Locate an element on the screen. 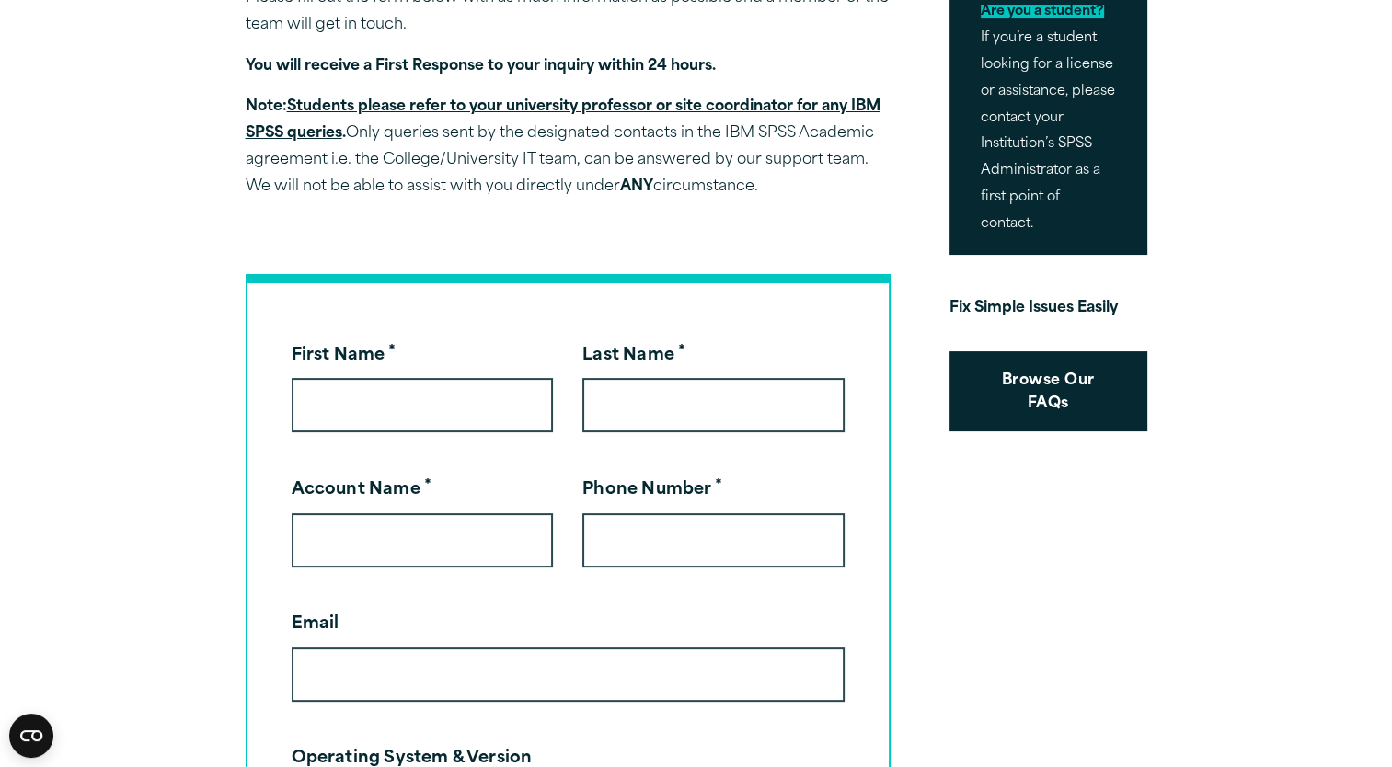  label: Last Name is located at coordinates (634, 356).